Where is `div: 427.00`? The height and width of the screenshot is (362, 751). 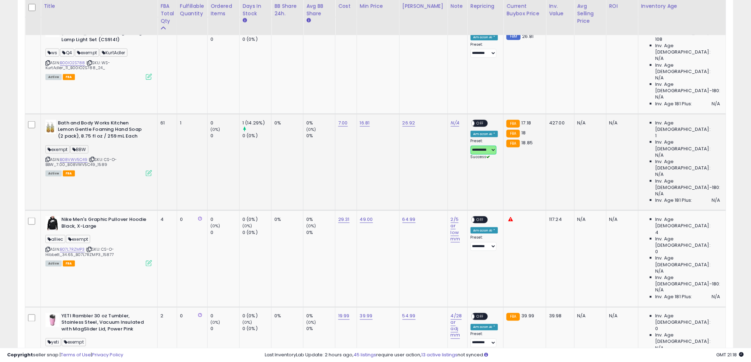
div: 427.00 is located at coordinates (559, 123).